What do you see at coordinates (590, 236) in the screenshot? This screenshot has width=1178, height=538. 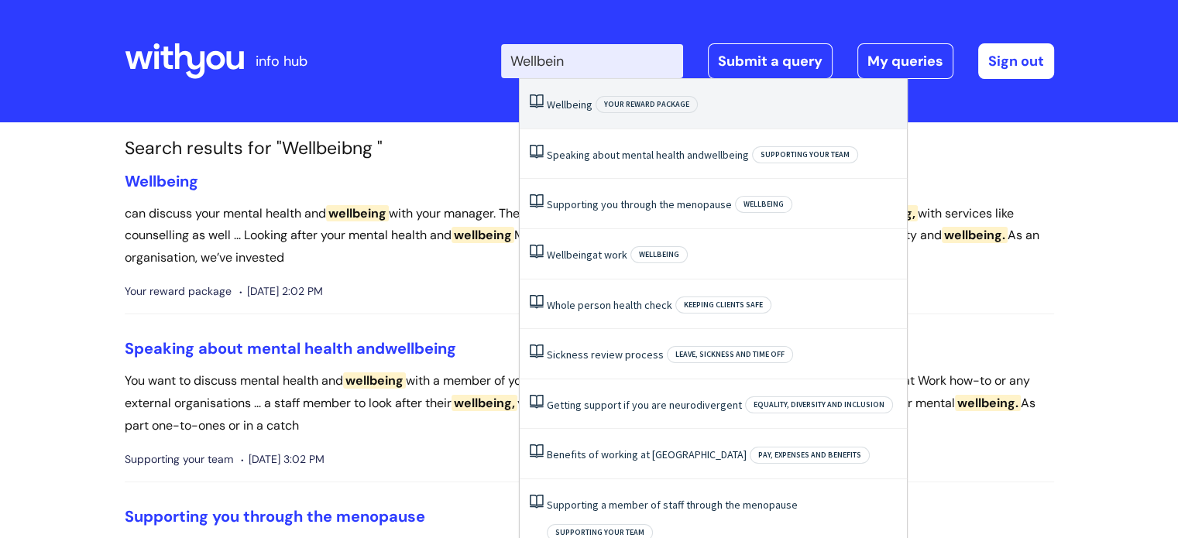 I see `p: can discuss your mental health and with your manager. They can help you ... support regarding you...` at bounding box center [590, 236].